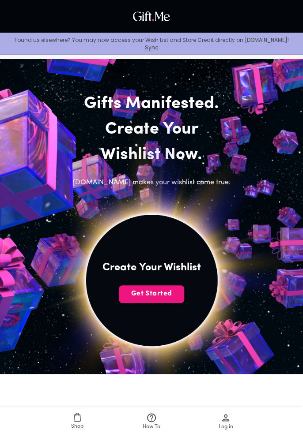 The height and width of the screenshot is (437, 303). I want to click on span: Shop, so click(77, 427).